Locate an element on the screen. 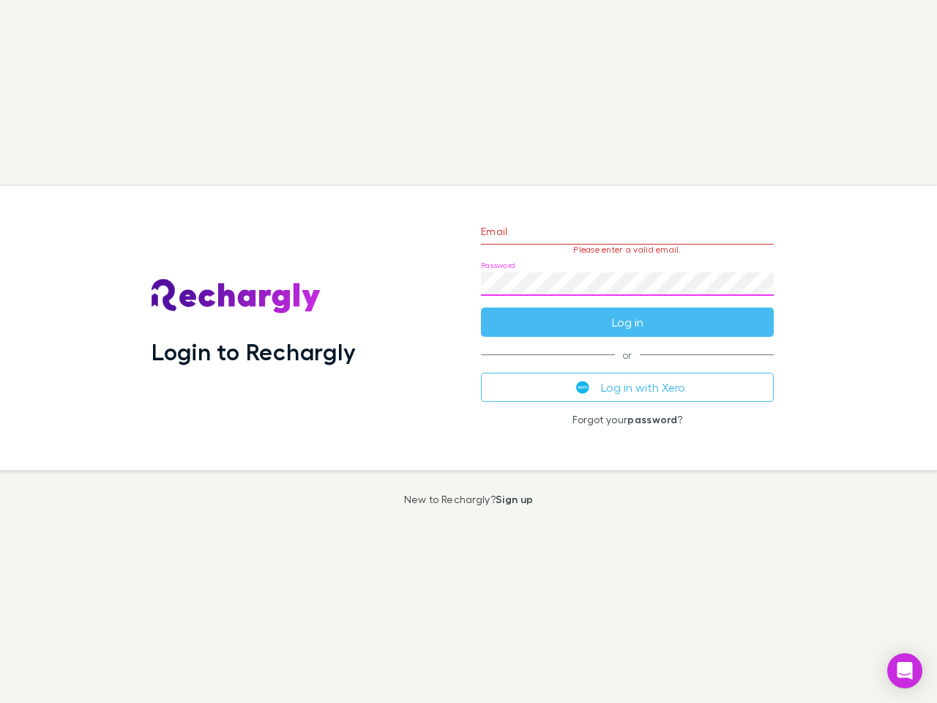  img: Xero's logo is located at coordinates (583, 387).